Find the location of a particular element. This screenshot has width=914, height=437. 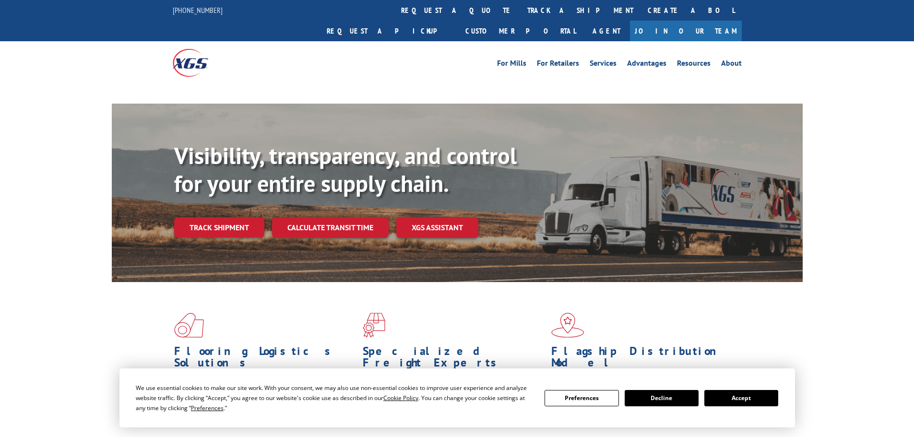

h1: Flagship Distribution Model is located at coordinates (642, 359).